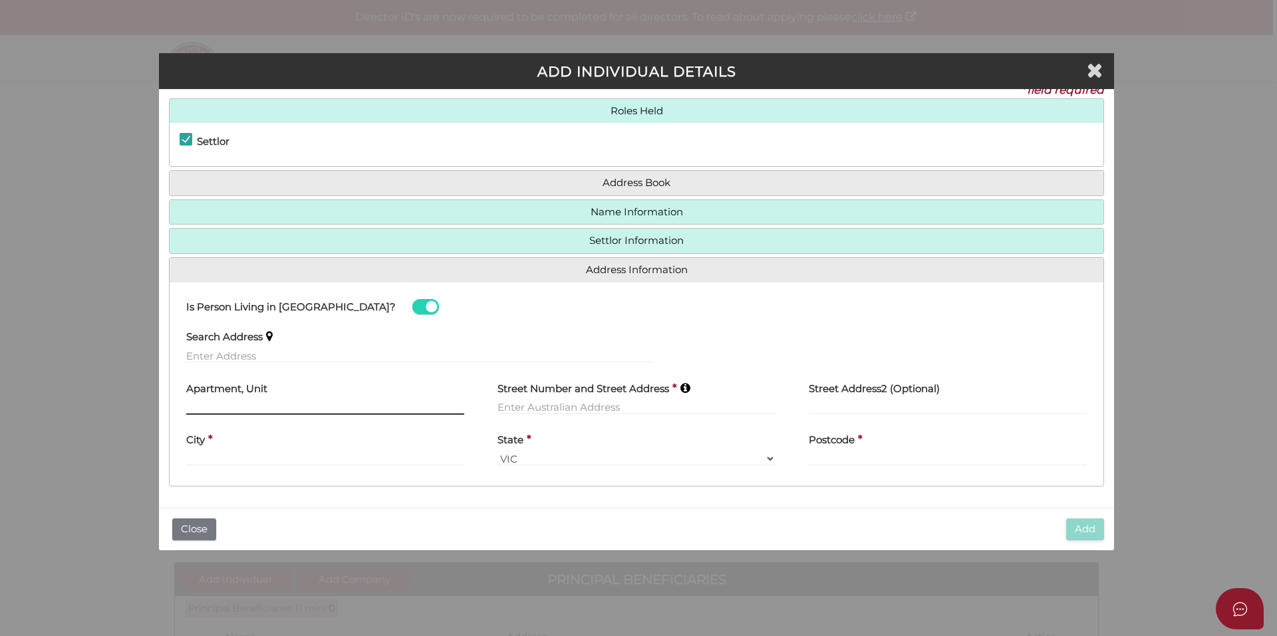 This screenshot has height=636, width=1277. I want to click on h4: Street Address2 (Optional), so click(874, 389).